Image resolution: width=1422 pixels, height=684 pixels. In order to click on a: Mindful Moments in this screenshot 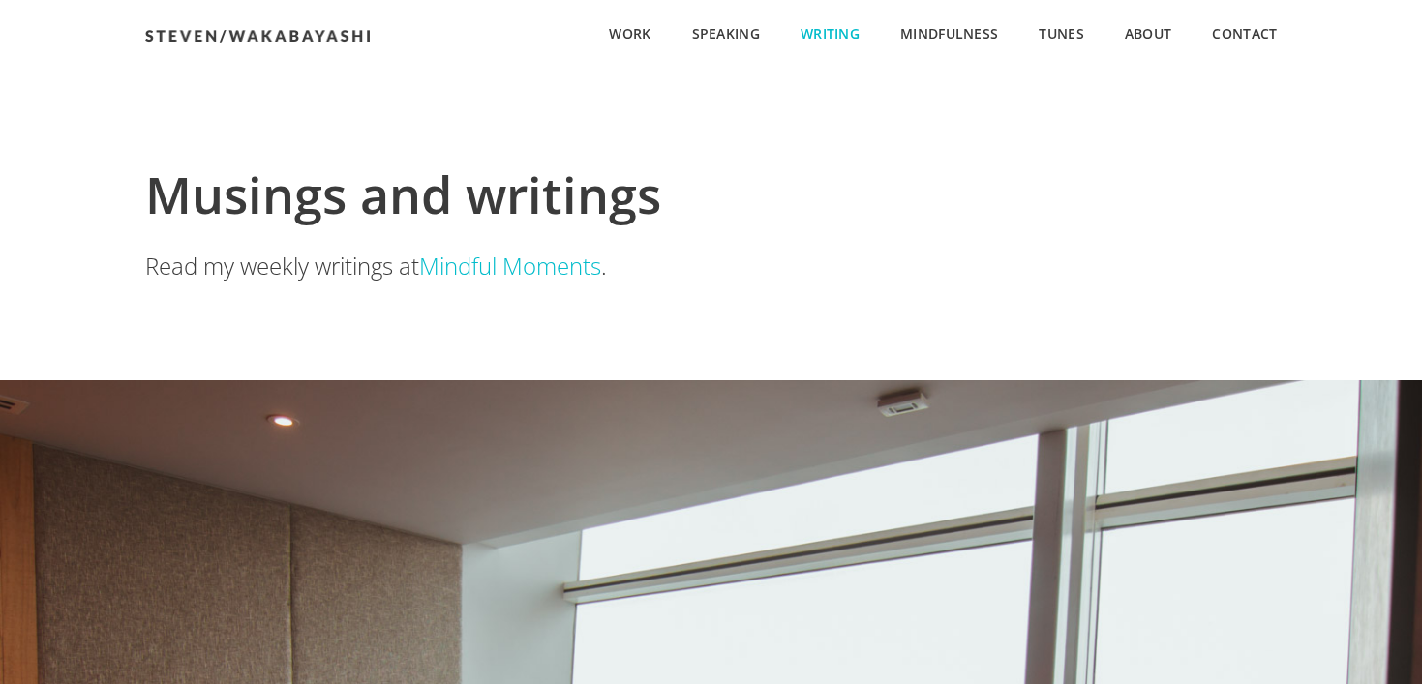, I will do `click(510, 265)`.